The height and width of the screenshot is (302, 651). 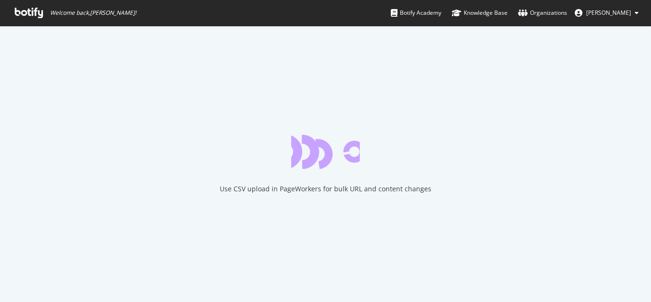 What do you see at coordinates (542, 13) in the screenshot?
I see `div: Organizations` at bounding box center [542, 13].